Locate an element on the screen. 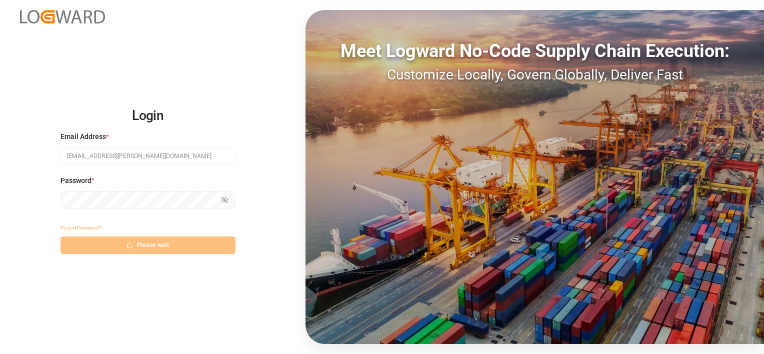 This screenshot has height=354, width=764. div: Customize Locally, Govern Globally, Deliver Fast is located at coordinates (534, 75).